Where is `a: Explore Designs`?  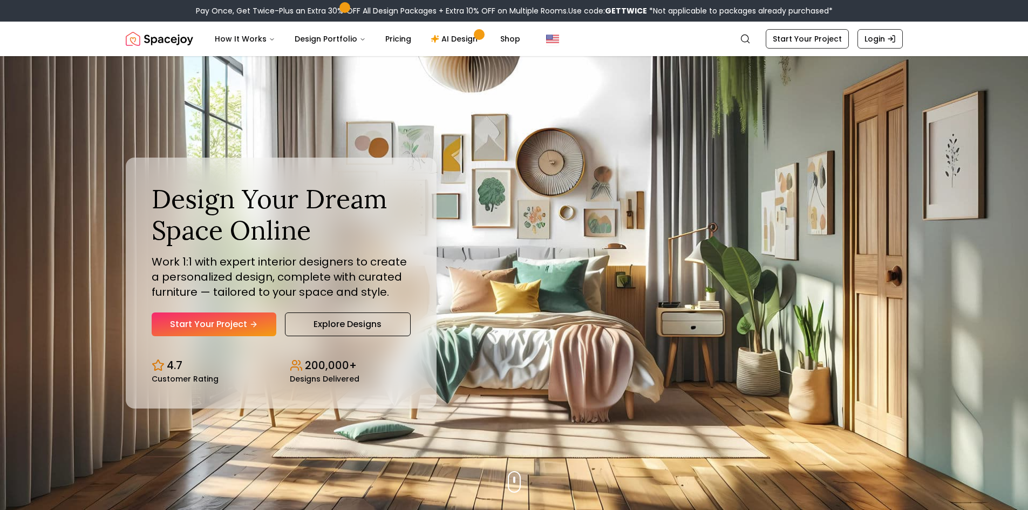
a: Explore Designs is located at coordinates (347, 324).